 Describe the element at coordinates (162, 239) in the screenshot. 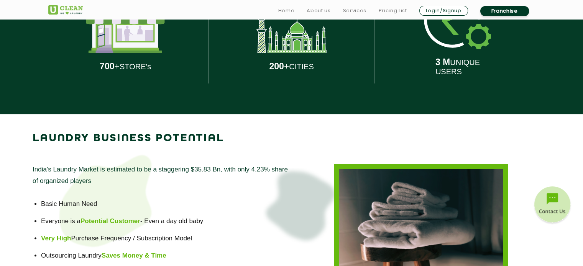

I see `li: Purchase Frequency / Subscription Model` at that location.